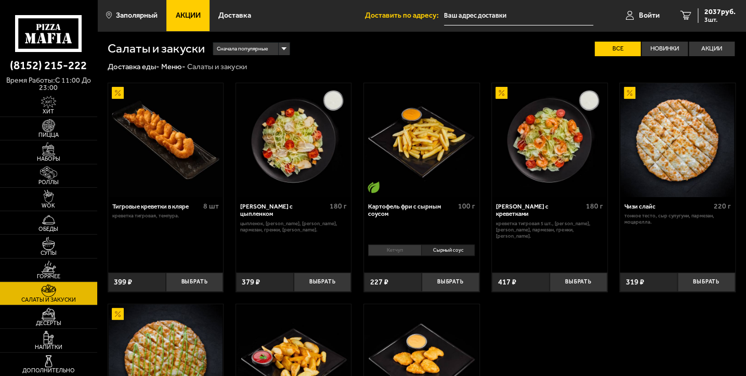 The image size is (746, 376). Describe the element at coordinates (404, 16) in the screenshot. I see `span: Доставить по адресу:` at that location.